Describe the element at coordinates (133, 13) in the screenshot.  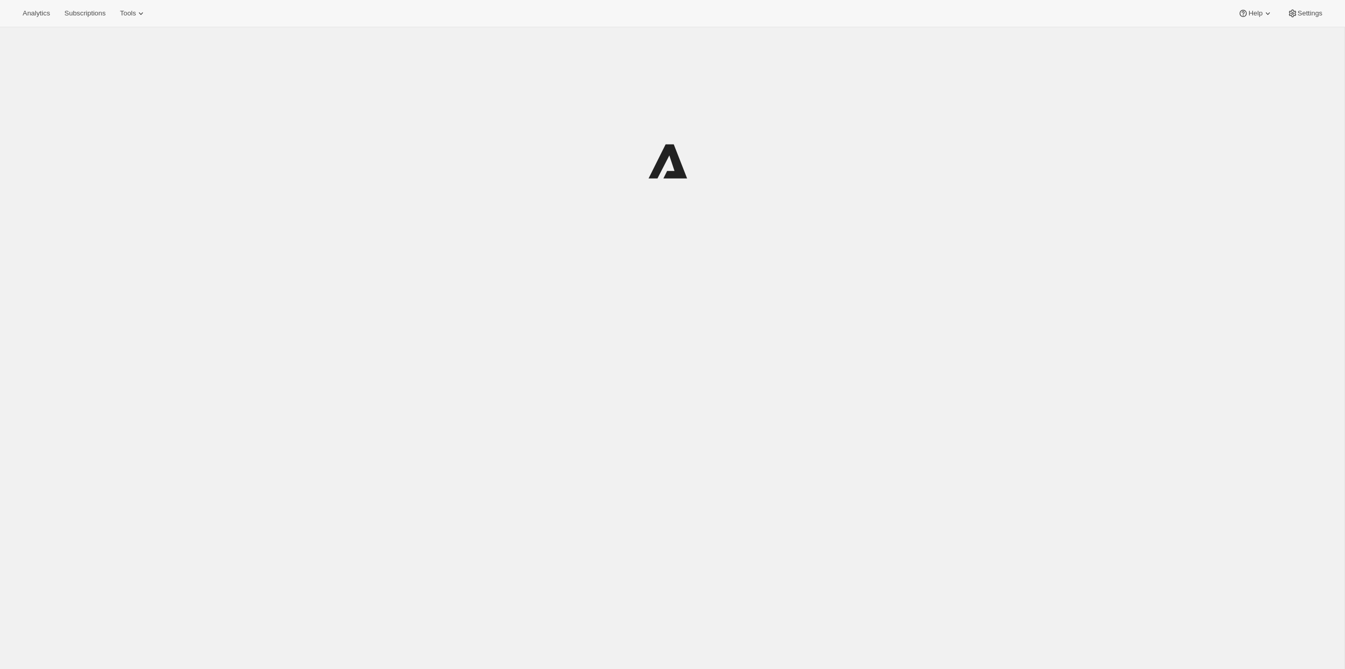
I see `button: Tools` at that location.